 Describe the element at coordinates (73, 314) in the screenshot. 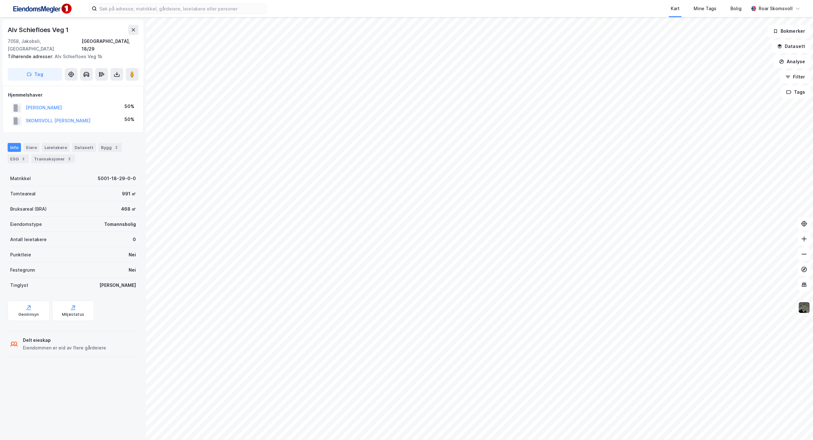

I see `div: Miljøstatus` at that location.